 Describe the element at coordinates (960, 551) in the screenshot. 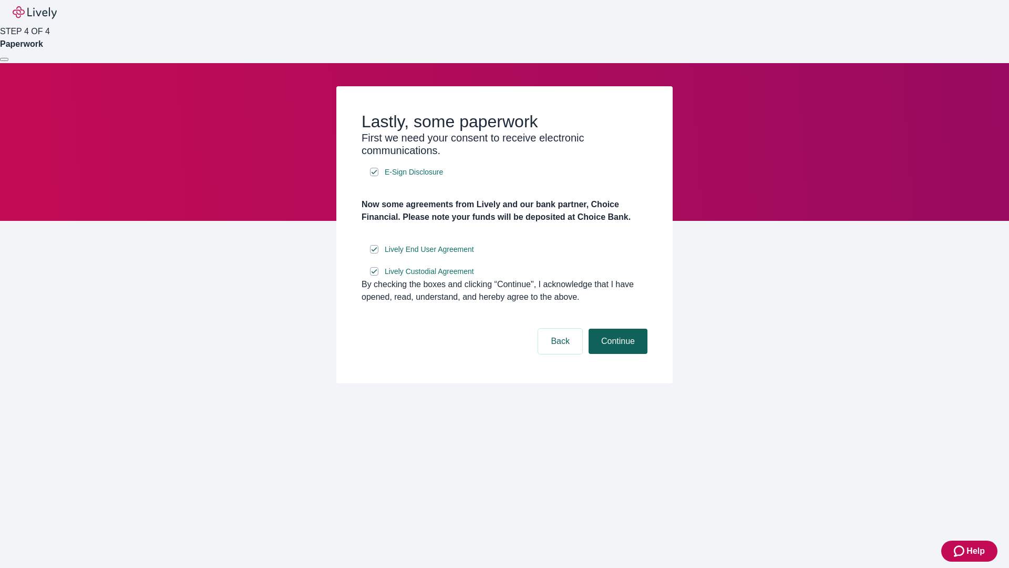

I see `svg: Zendesk support icon` at that location.